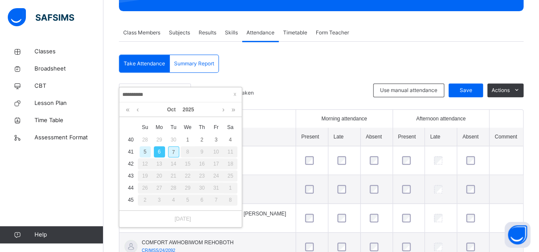 The image size is (539, 252). Describe the element at coordinates (230, 127) in the screenshot. I see `span: Sa` at that location.